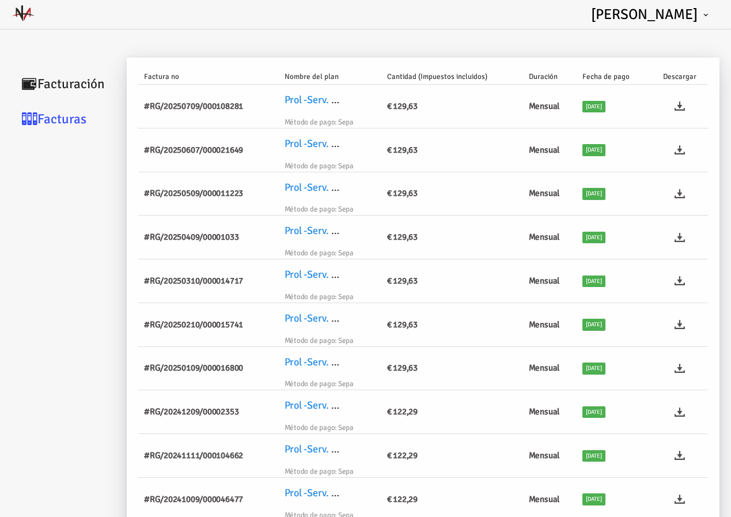  What do you see at coordinates (69, 84) in the screenshot?
I see `a: Facturación` at bounding box center [69, 84].